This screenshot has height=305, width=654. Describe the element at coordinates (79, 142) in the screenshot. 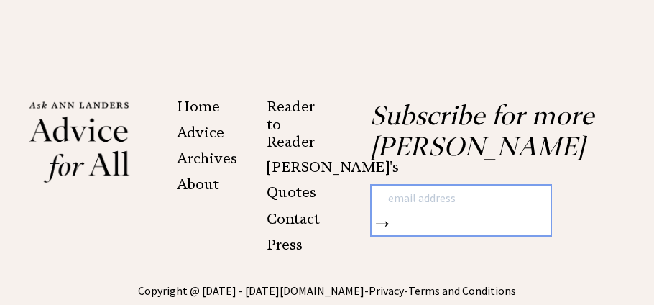

I see `img: Ann%20Landers%20footer%20logo_small.png` at that location.